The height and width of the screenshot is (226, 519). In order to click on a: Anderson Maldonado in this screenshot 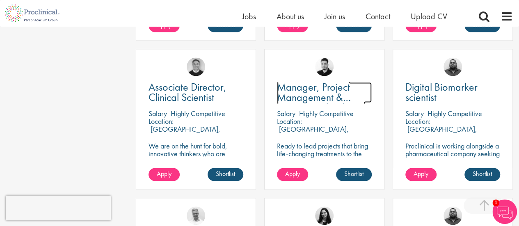, I will do `click(324, 66)`.